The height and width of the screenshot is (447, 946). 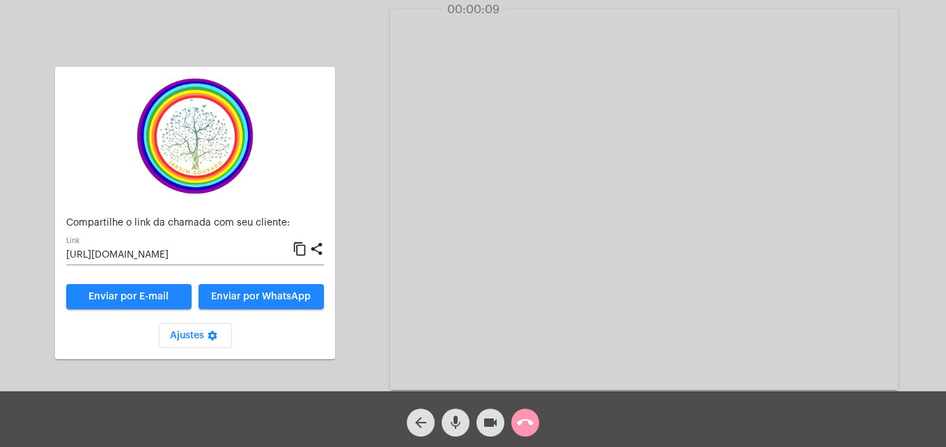 I want to click on button: Enviar por WhatsApp, so click(x=261, y=297).